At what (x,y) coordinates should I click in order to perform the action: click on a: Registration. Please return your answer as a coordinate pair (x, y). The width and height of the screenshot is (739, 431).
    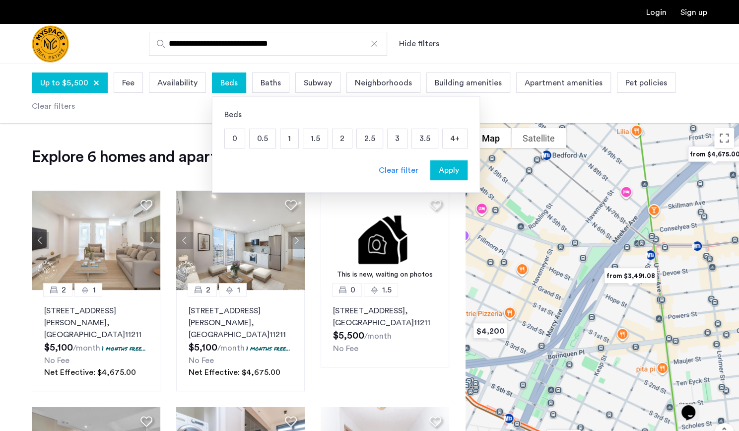
    Looking at the image, I should click on (693, 12).